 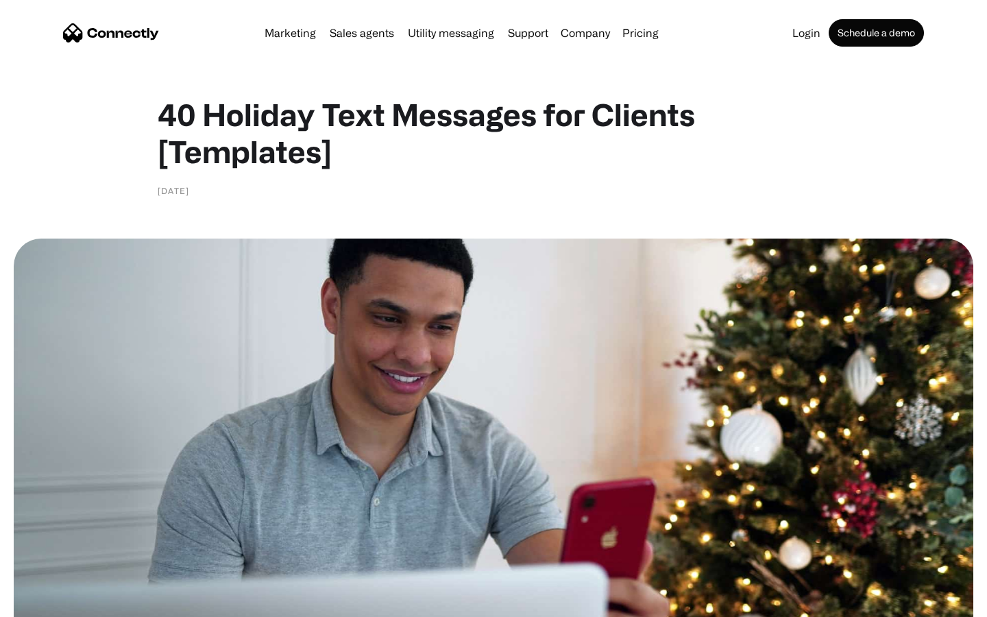 I want to click on a: Sales agents, so click(x=362, y=33).